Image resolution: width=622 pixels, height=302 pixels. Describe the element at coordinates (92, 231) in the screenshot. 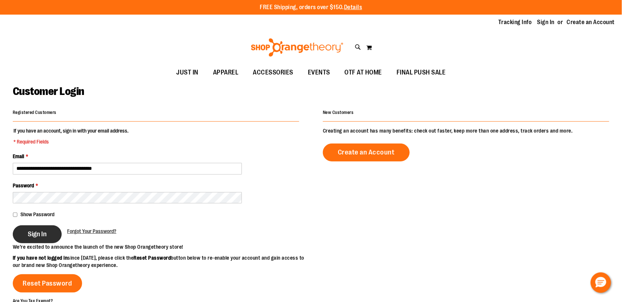

I see `a: Forgot Your Password?` at that location.